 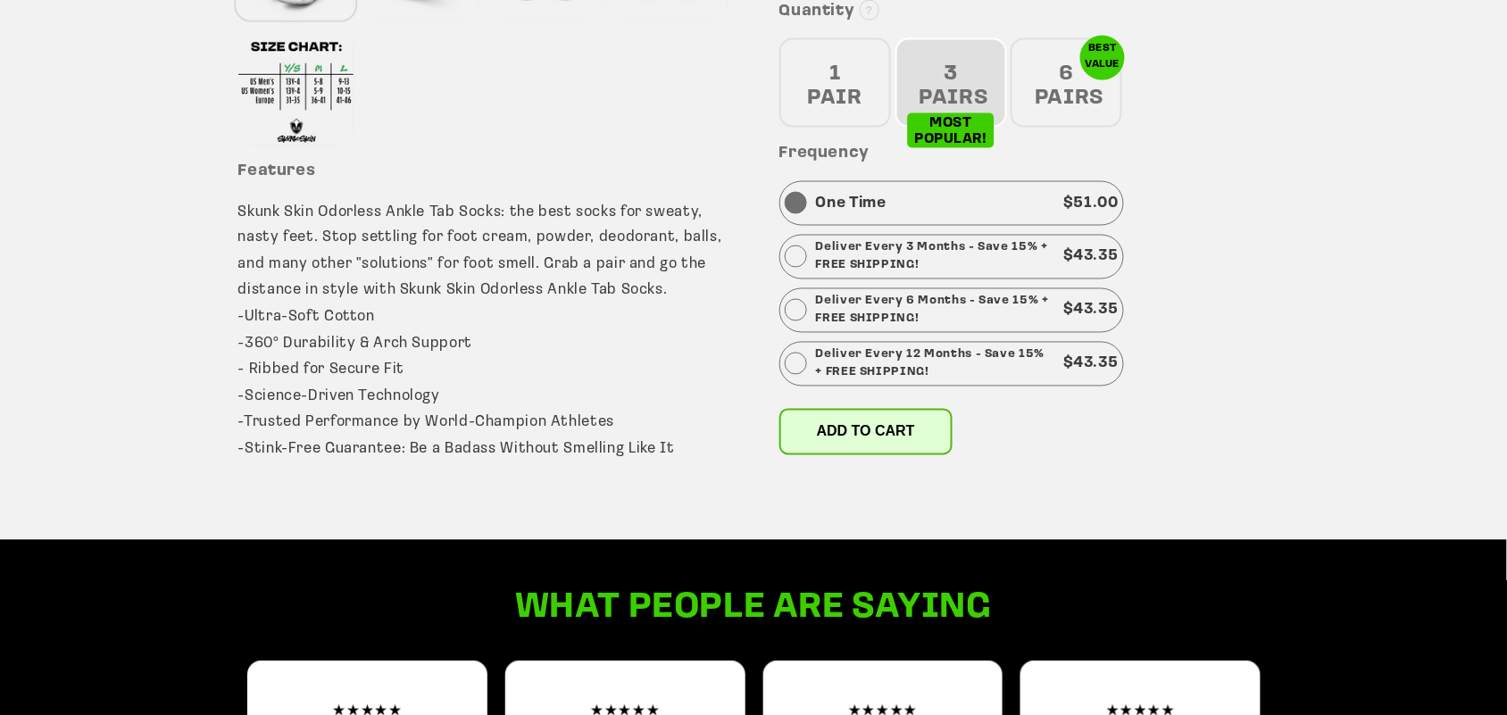 What do you see at coordinates (935, 311) in the screenshot?
I see `p: Deliver Every 6 Months - Save 15% + FREE SHIPPING!` at bounding box center [935, 311].